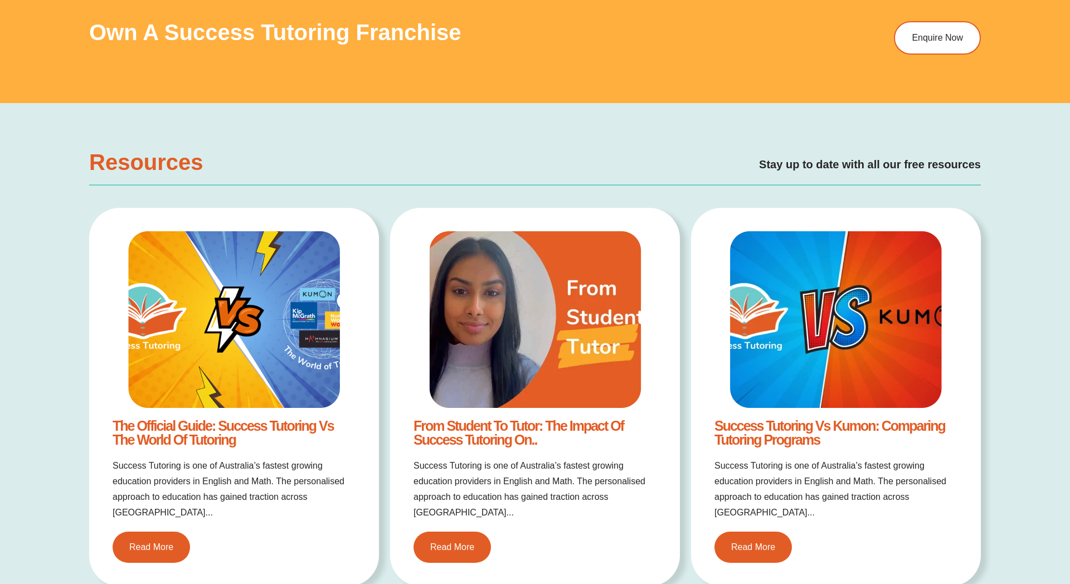  What do you see at coordinates (937, 38) in the screenshot?
I see `span: Enquire Now` at bounding box center [937, 38].